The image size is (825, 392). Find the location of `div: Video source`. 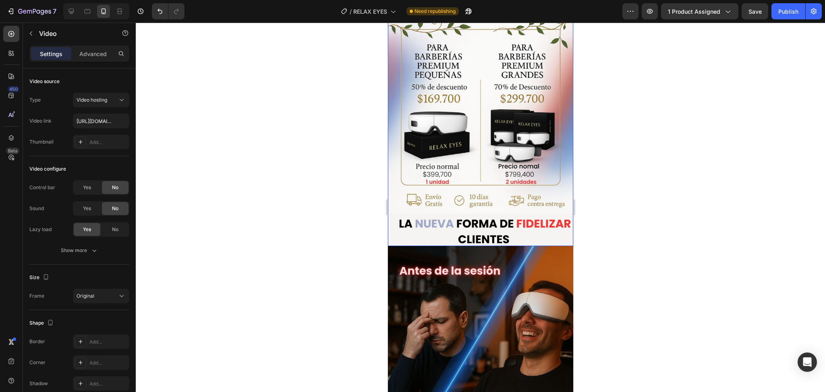

div: Video source is located at coordinates (44, 81).